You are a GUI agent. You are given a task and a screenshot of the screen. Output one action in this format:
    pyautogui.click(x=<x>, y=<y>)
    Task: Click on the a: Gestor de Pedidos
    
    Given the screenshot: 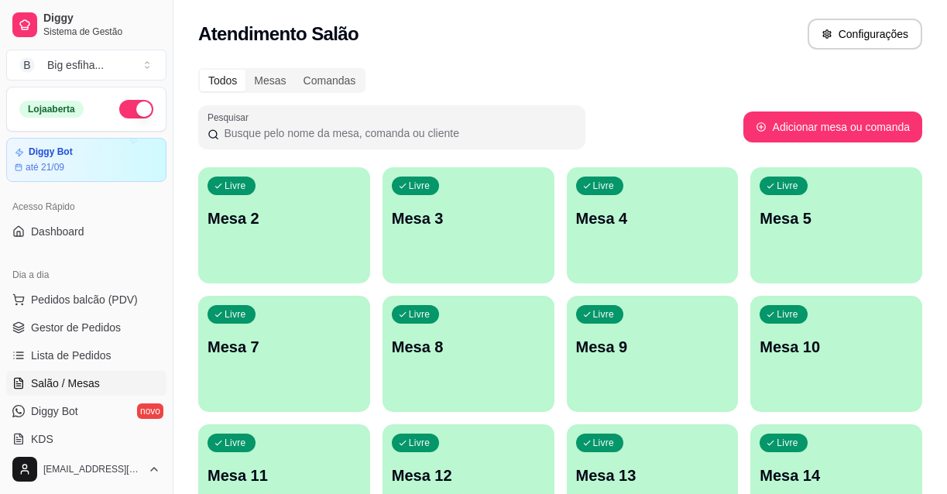 What is the action you would take?
    pyautogui.click(x=86, y=328)
    